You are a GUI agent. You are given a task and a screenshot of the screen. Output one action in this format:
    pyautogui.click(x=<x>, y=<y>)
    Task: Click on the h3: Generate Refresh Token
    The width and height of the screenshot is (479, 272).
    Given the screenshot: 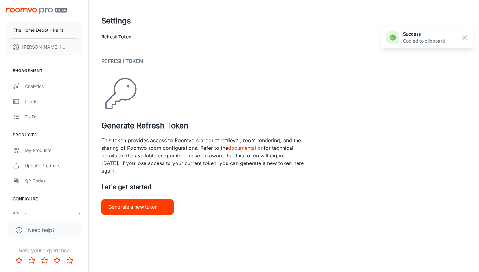 What is the action you would take?
    pyautogui.click(x=284, y=125)
    